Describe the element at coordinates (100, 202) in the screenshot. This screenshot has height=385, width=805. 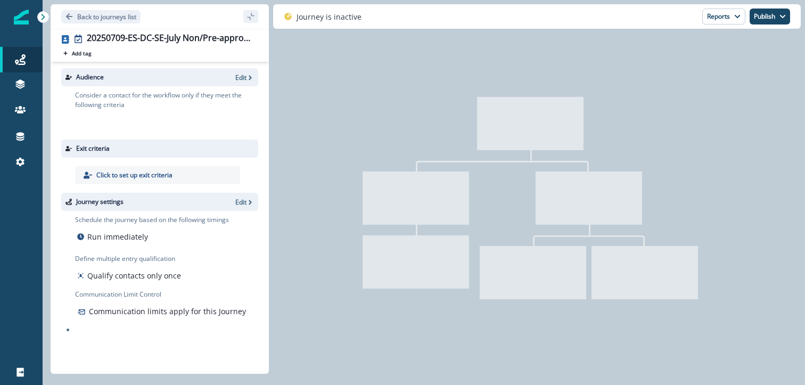
I see `p: Journey settings` at that location.